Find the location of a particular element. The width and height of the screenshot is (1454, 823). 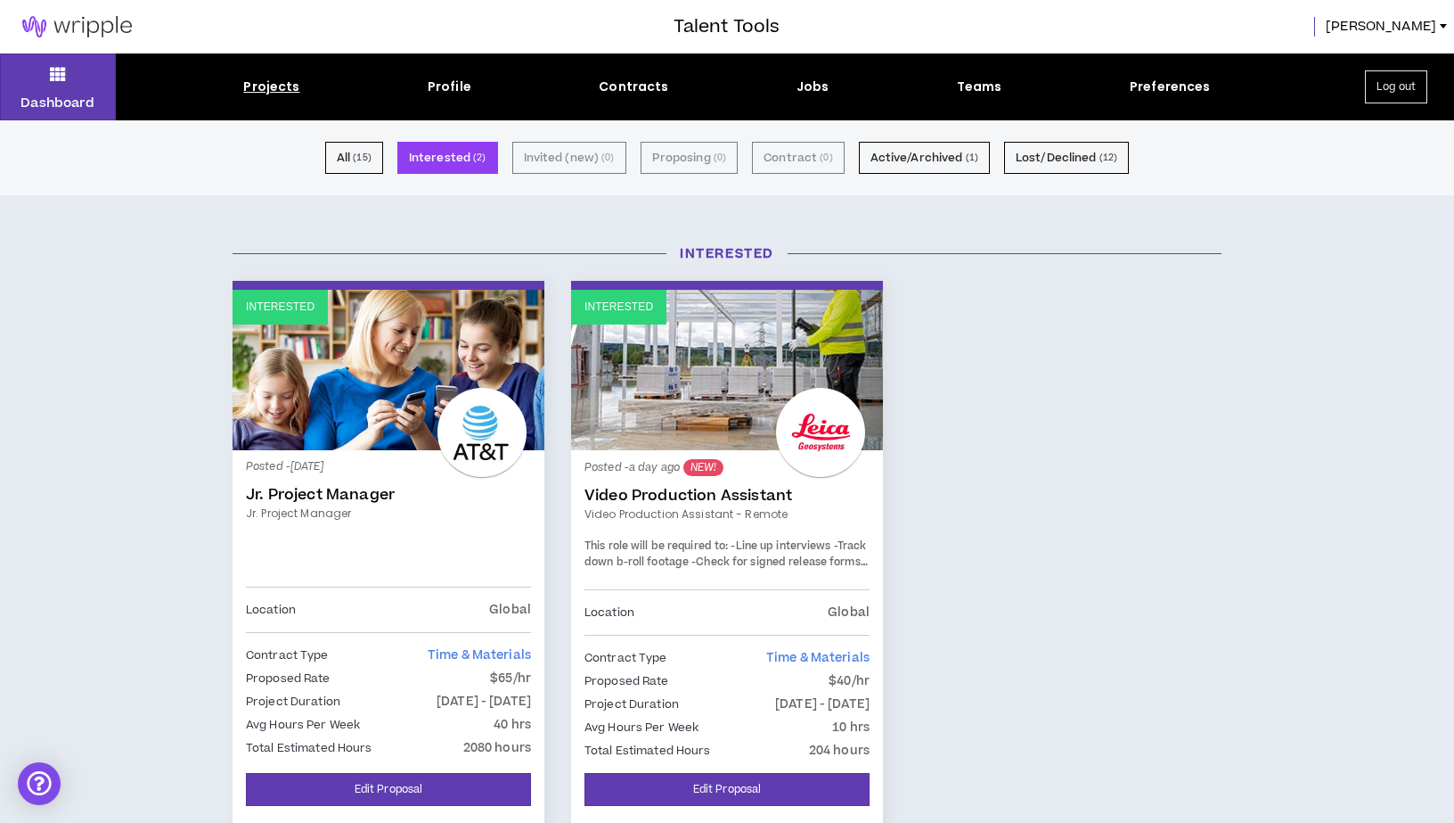

span: This role will be required to: is located at coordinates (656, 545).